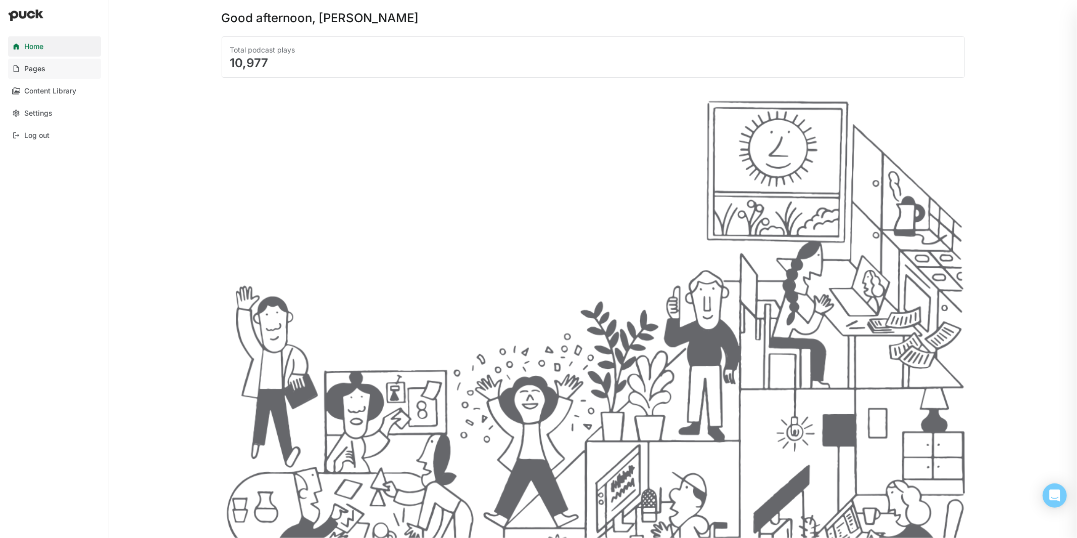  Describe the element at coordinates (37, 135) in the screenshot. I see `div: Log out` at that location.